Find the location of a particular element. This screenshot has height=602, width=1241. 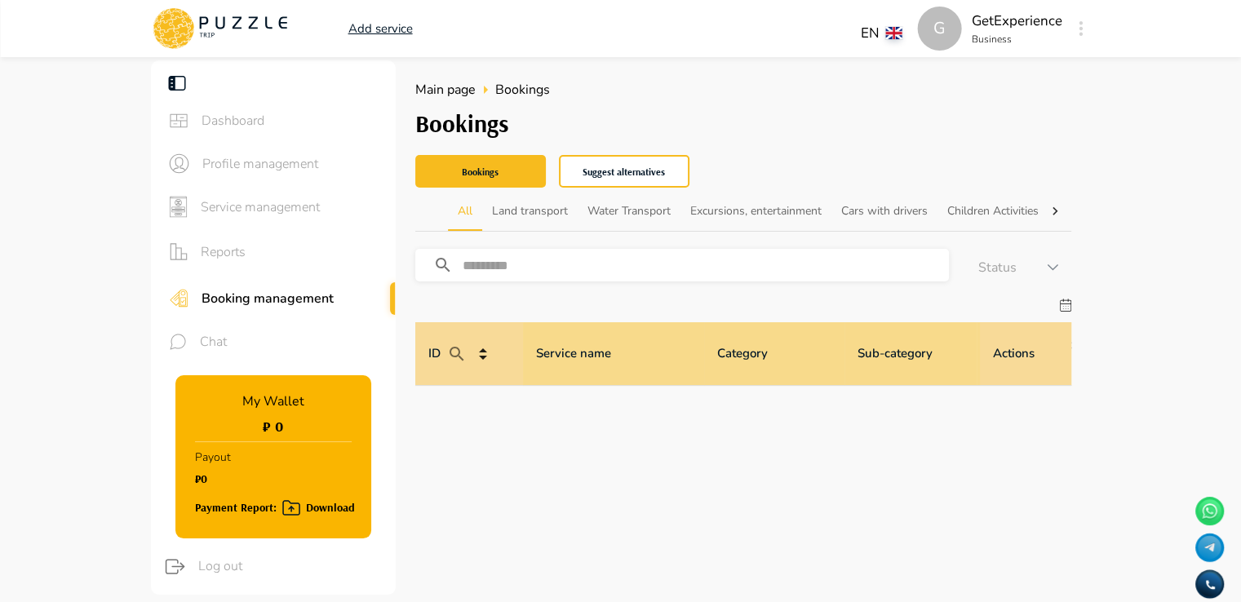

button: Land transport is located at coordinates (529, 211).